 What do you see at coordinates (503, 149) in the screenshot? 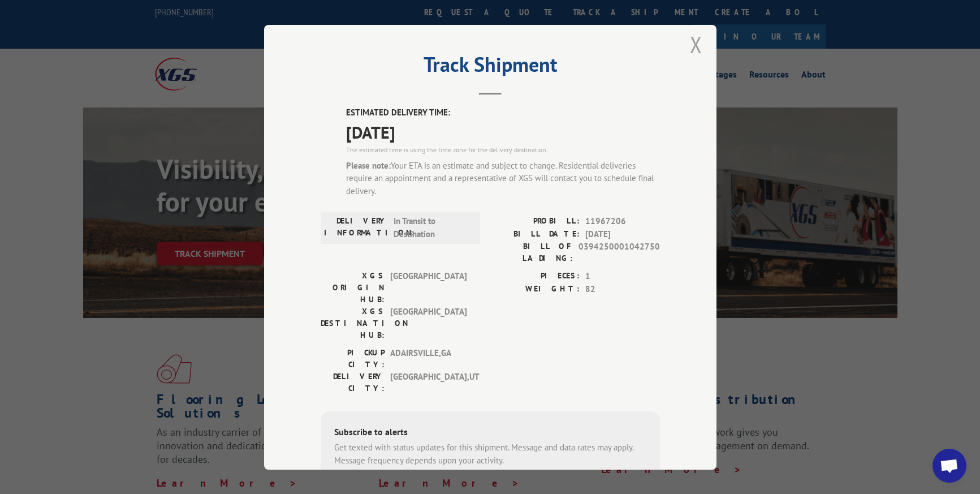
I see `div: The estimated time is using the time zone for the delivery destination.` at bounding box center [503, 149].